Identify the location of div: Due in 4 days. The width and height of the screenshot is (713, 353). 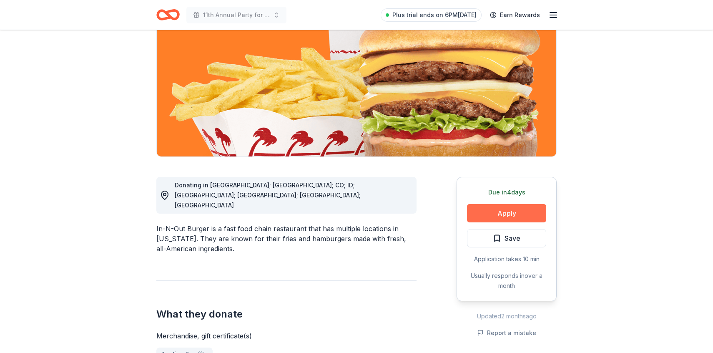
(507, 192).